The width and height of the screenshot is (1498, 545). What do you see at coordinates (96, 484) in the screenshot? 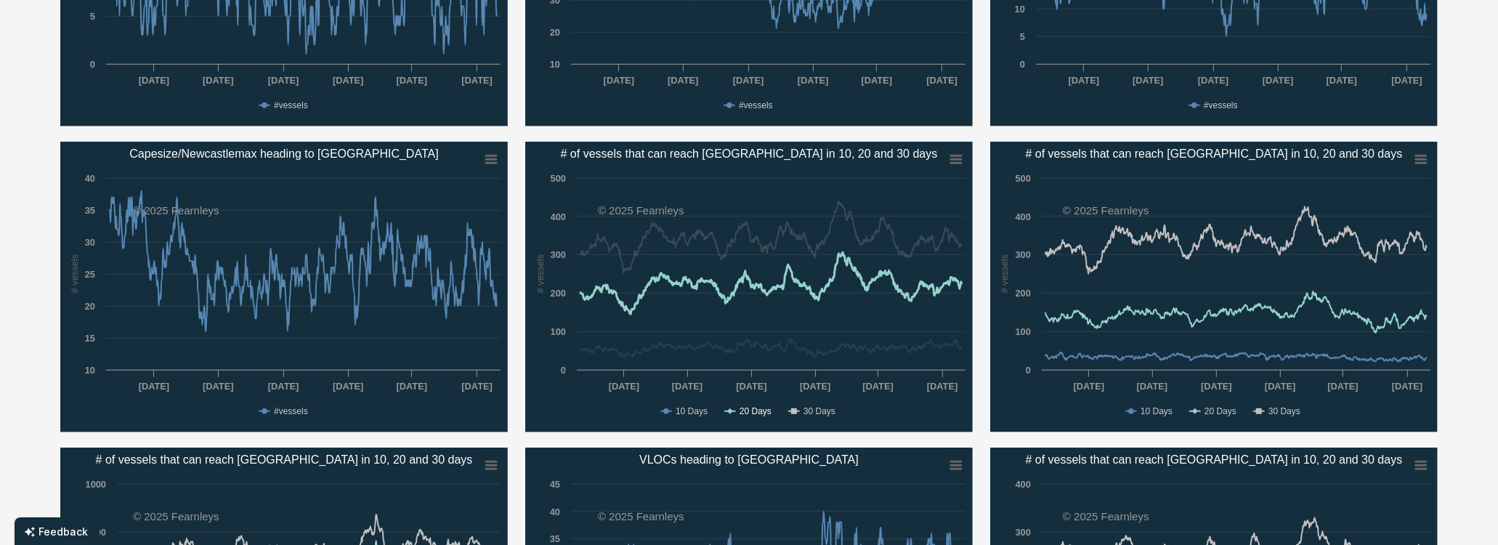
I see `text: 1000` at bounding box center [96, 484].